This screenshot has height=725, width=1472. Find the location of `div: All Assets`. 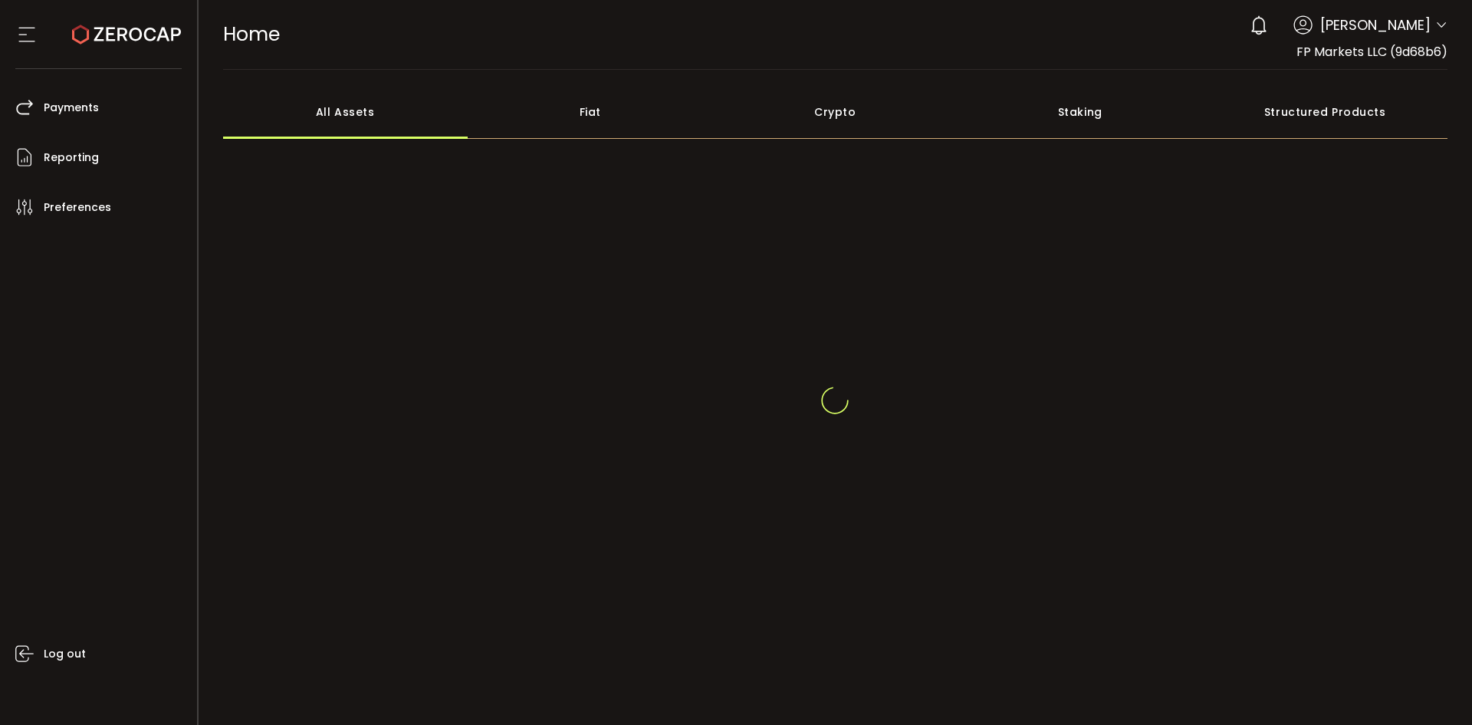

div: All Assets is located at coordinates (346, 112).